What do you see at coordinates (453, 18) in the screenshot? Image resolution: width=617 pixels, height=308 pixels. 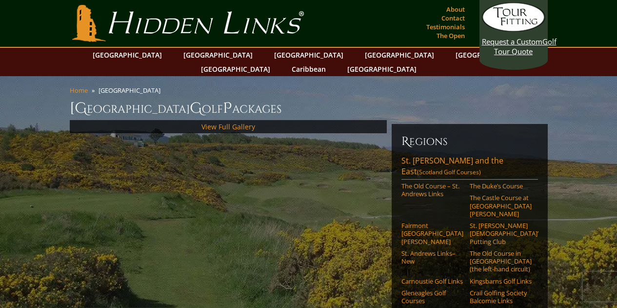 I see `a: Contact` at bounding box center [453, 18].